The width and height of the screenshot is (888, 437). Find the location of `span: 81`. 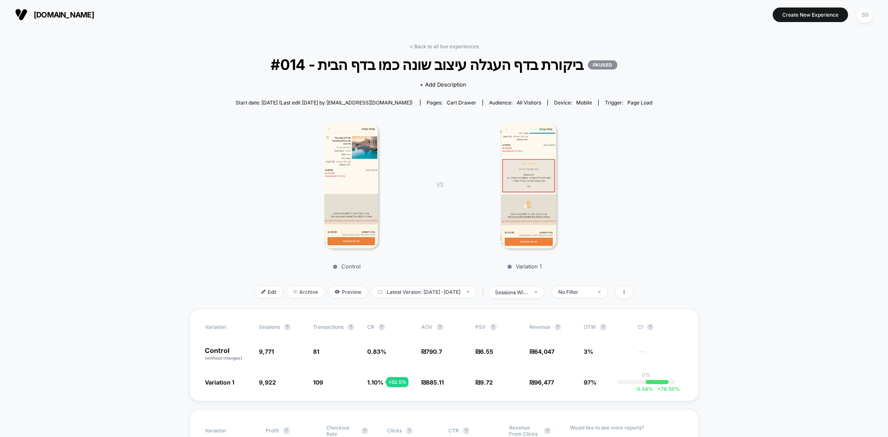

span: 81 is located at coordinates (316, 351).